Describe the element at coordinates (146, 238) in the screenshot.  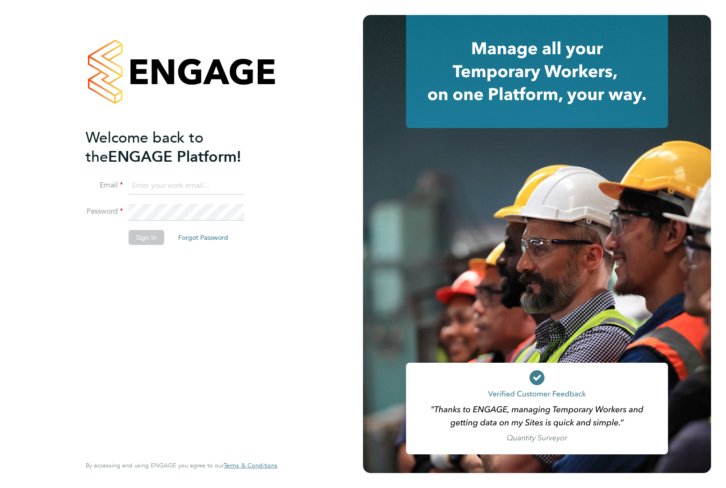
I see `button: Sign In` at that location.